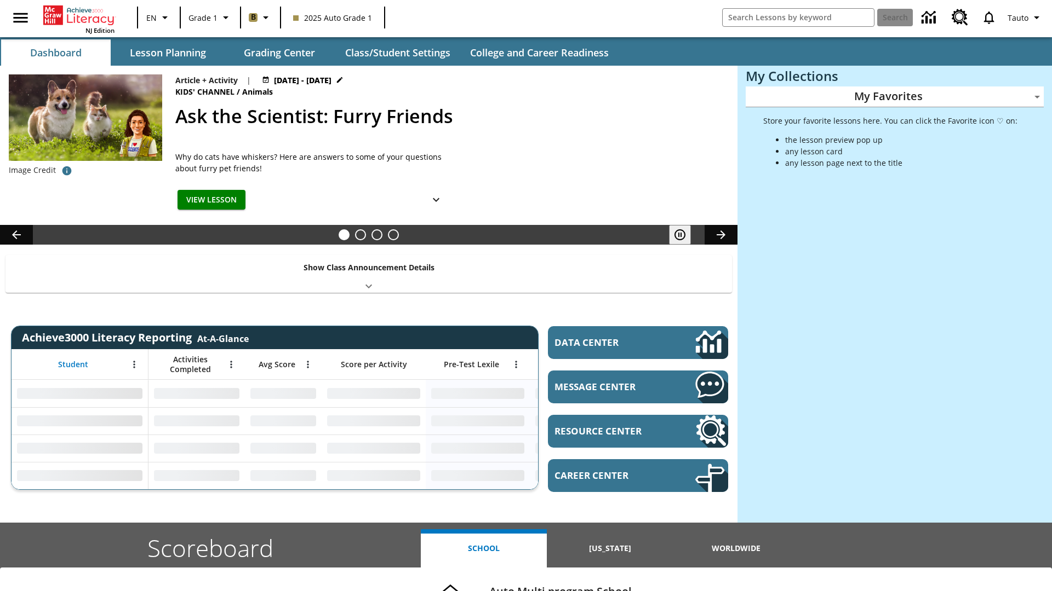  I want to click on h2: Ask the Scientist: Furry Friends, so click(450, 116).